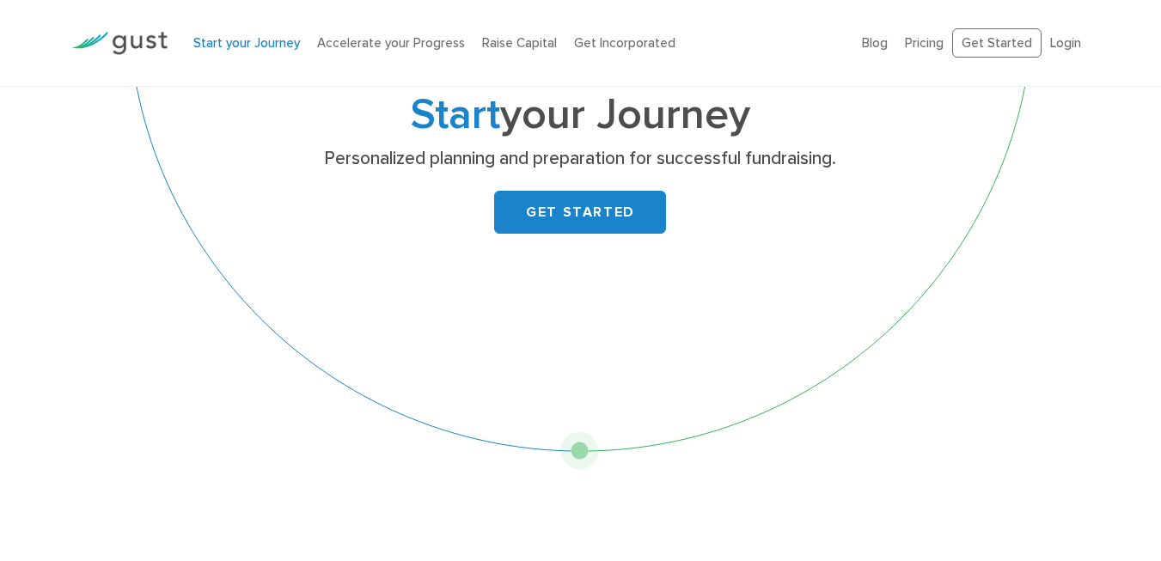 The width and height of the screenshot is (1161, 561). What do you see at coordinates (580, 115) in the screenshot?
I see `h1: your Journey` at bounding box center [580, 115].